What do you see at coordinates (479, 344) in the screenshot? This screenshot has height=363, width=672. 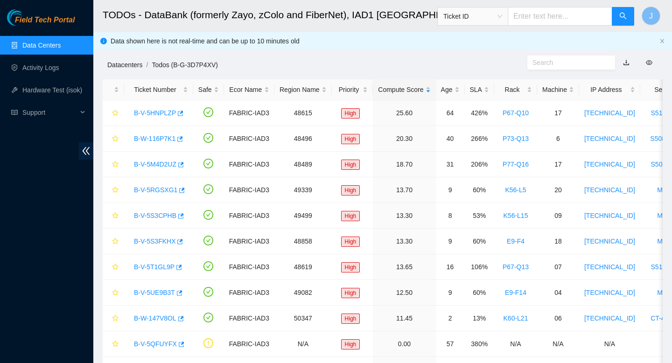 I see `td: 380%` at bounding box center [479, 344].